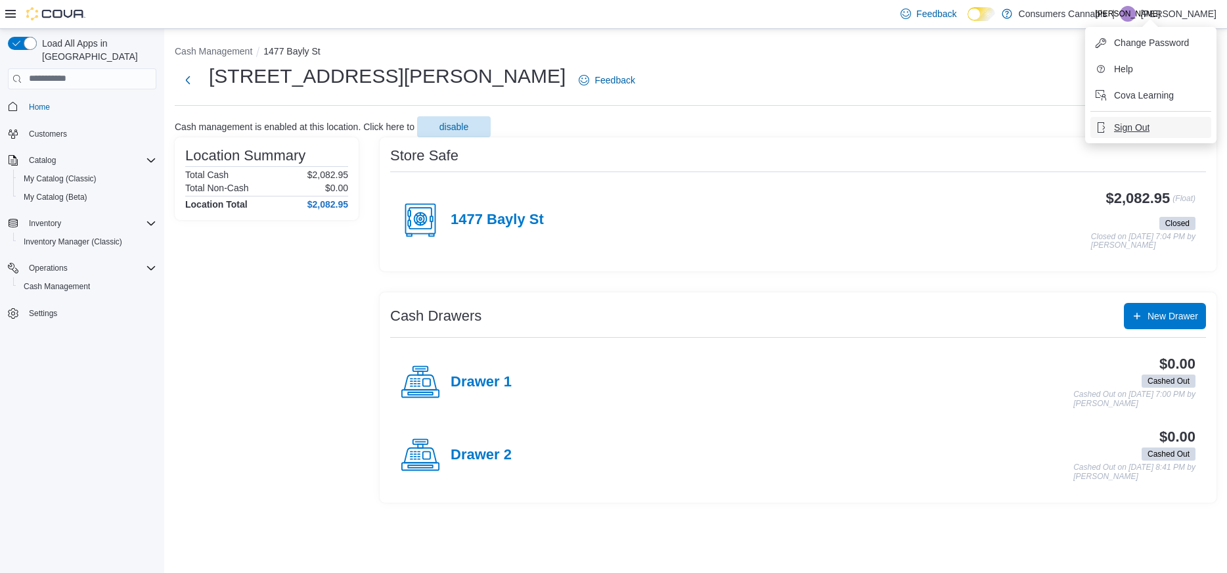  I want to click on nav: Complex example, so click(82, 225).